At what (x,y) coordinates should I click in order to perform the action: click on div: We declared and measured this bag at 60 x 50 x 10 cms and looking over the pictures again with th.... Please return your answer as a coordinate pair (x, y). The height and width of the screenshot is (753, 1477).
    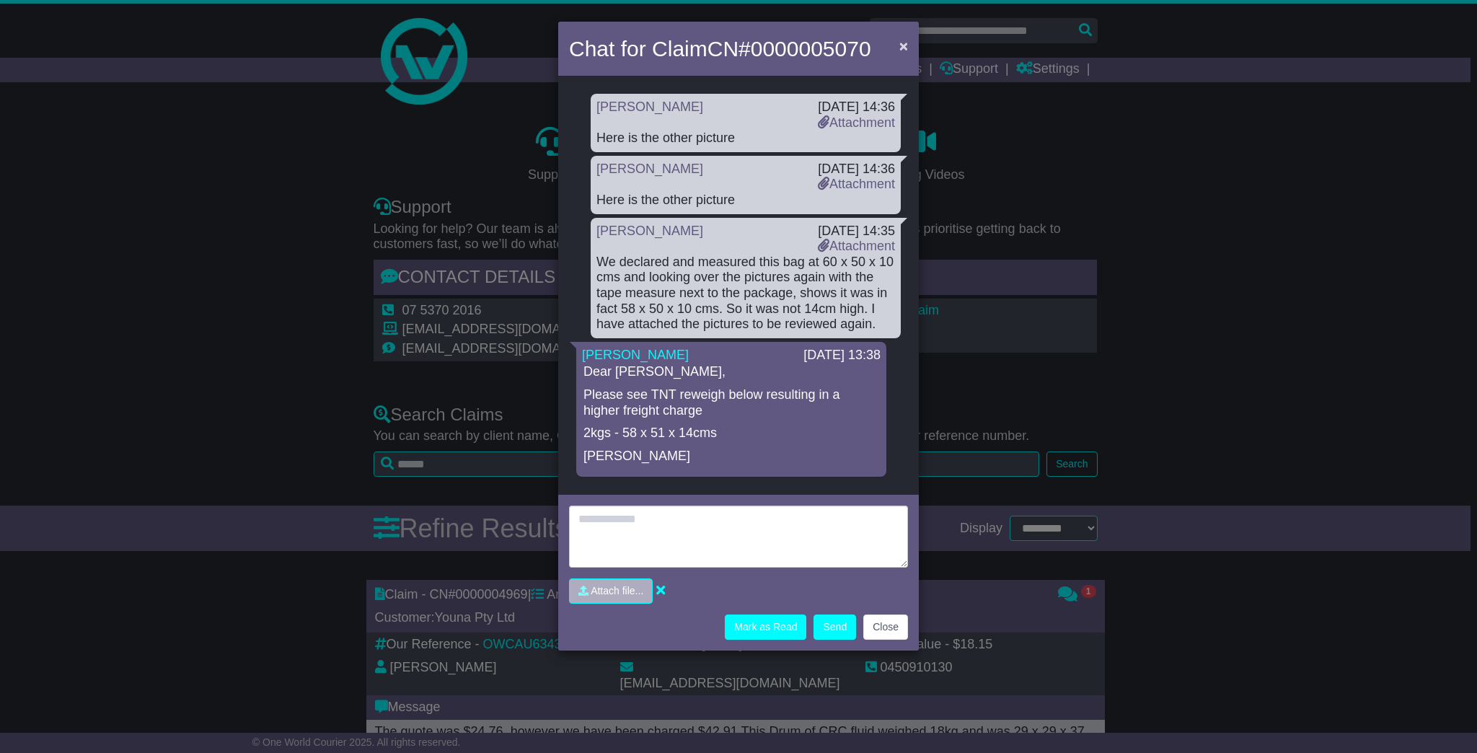
    Looking at the image, I should click on (746, 293).